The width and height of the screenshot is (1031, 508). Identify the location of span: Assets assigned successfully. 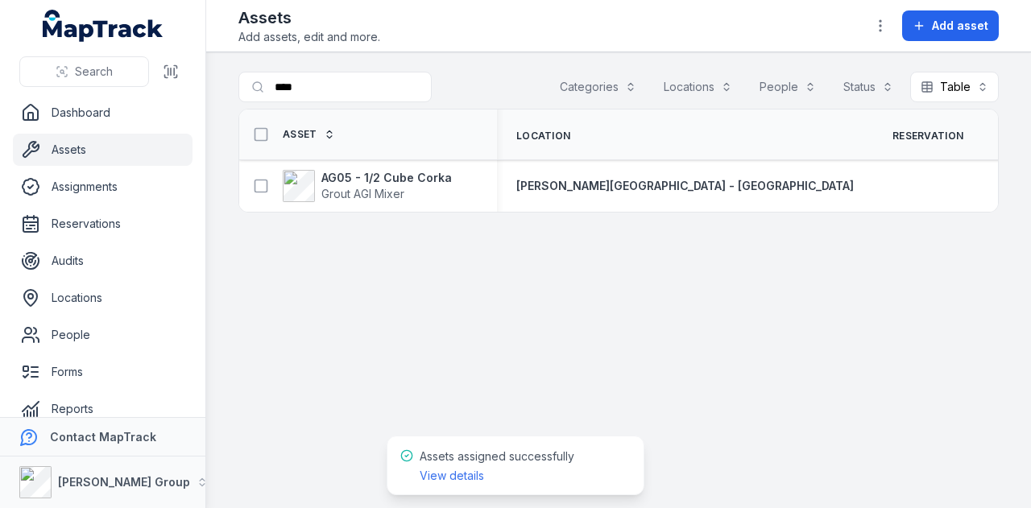
(497, 466).